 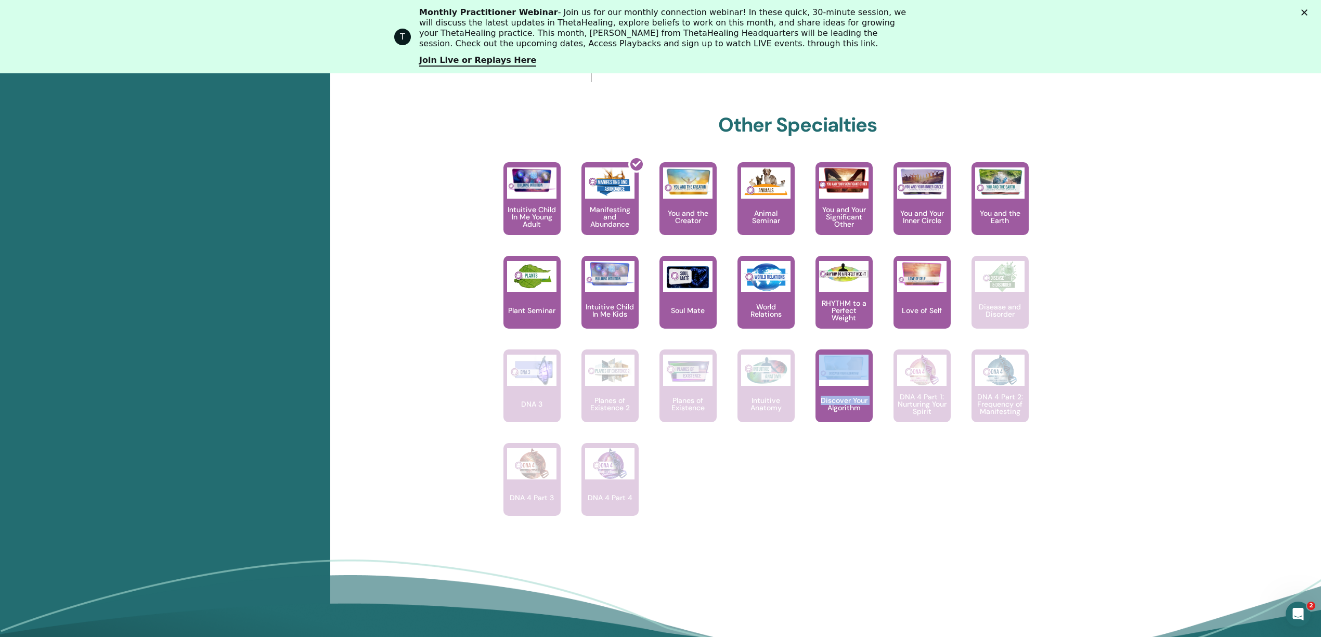 I want to click on p: You and the Creator, so click(x=688, y=217).